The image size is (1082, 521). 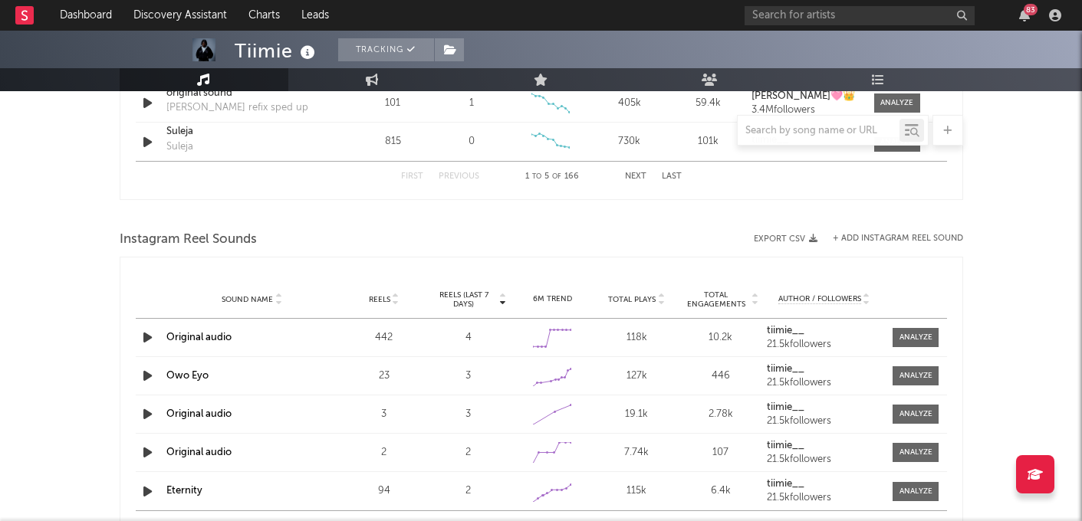 I want to click on div: 1 5 166, so click(x=552, y=177).